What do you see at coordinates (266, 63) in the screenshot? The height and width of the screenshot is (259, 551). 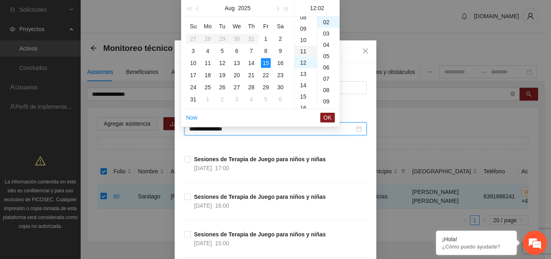 I see `td: 2025-08-15` at bounding box center [266, 63].